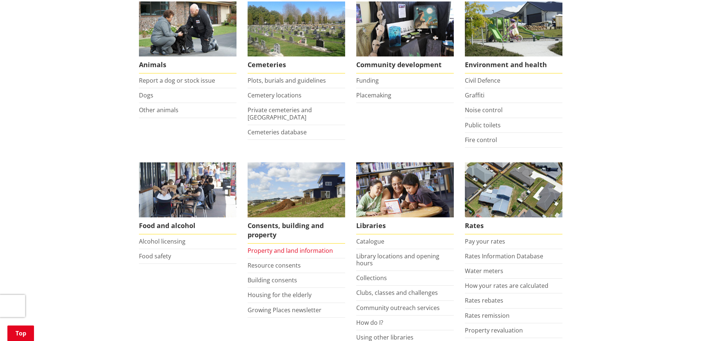 This screenshot has width=701, height=341. What do you see at coordinates (296, 65) in the screenshot?
I see `span: Cemeteries` at bounding box center [296, 65].